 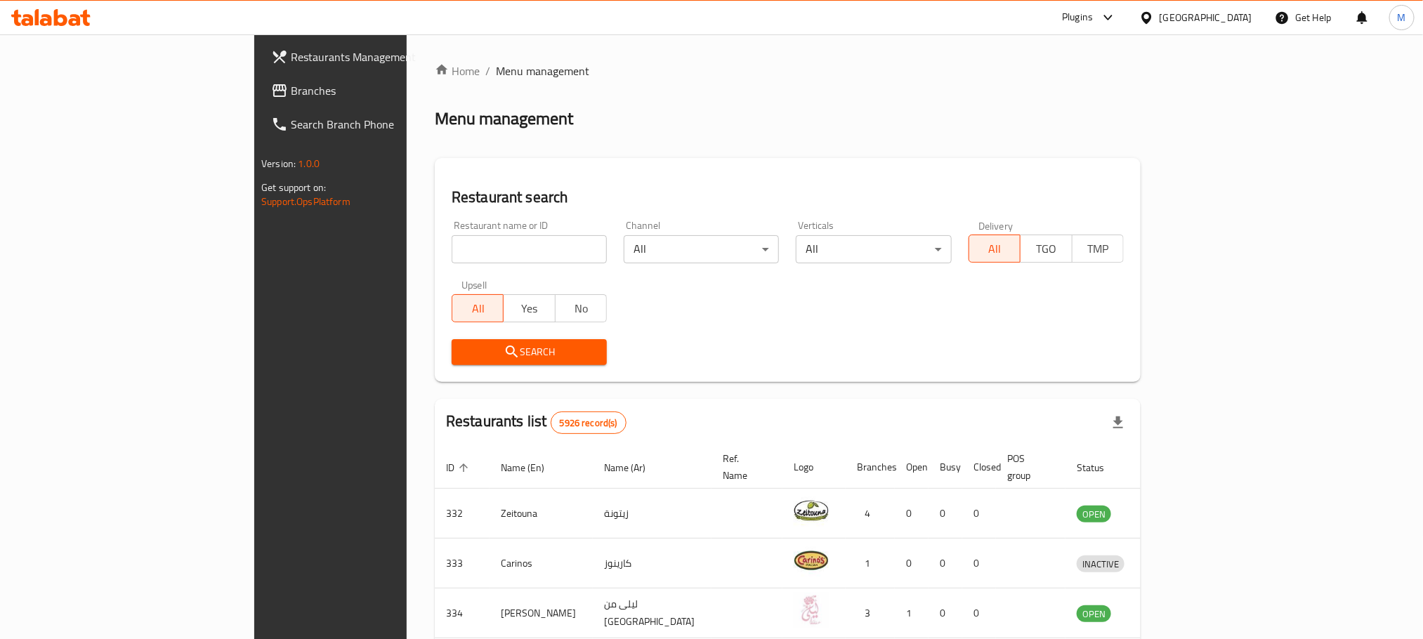 What do you see at coordinates (1098, 249) in the screenshot?
I see `span: TMP` at bounding box center [1098, 249].